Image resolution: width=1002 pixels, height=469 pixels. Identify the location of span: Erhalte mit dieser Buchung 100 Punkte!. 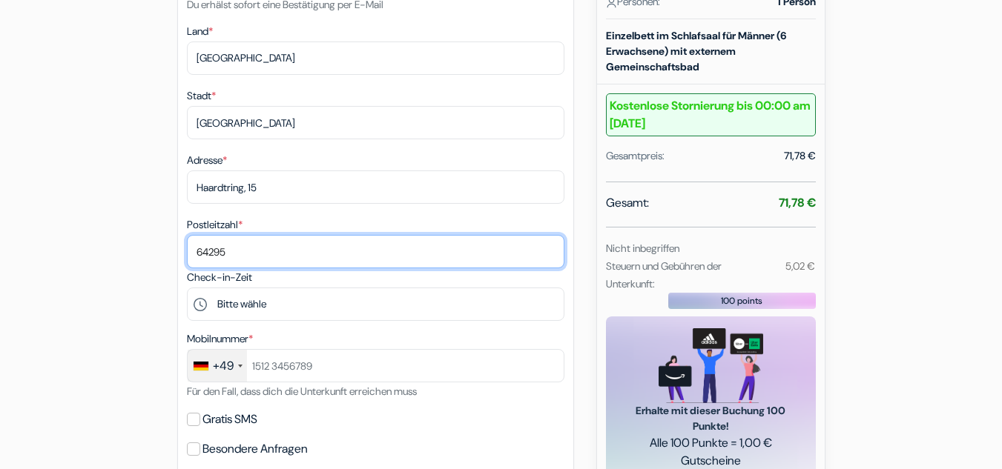
(711, 419).